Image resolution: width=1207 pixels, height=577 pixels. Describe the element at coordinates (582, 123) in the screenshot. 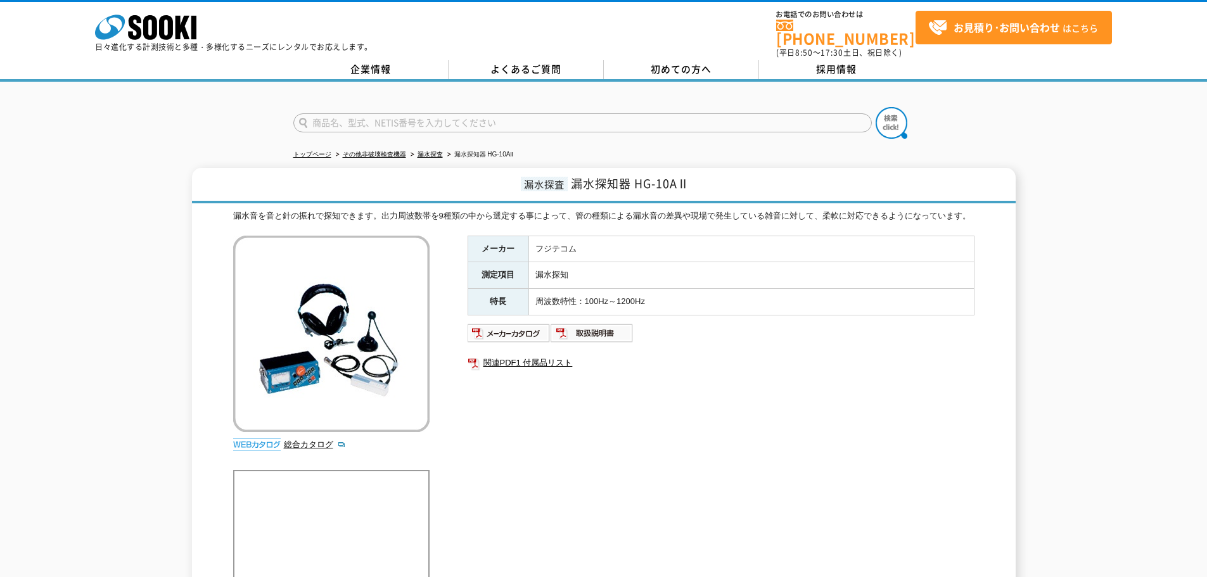

I see `input: 商品名、型式、NETIS番号を入力してください` at that location.